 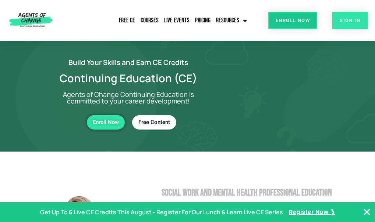 What do you see at coordinates (128, 98) in the screenshot?
I see `p: Agents of Change Continuing Education is committed to your career development!` at bounding box center [128, 98].